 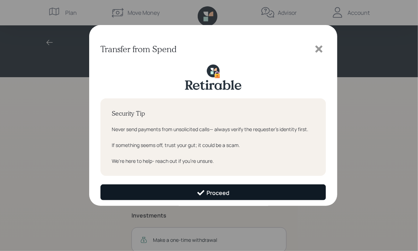 What do you see at coordinates (138, 49) in the screenshot?
I see `h3: Transfer from Spend` at bounding box center [138, 49].